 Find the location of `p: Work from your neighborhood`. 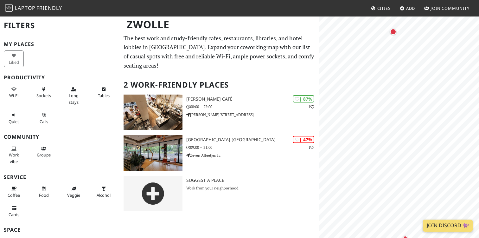

p: Work from your neighborhood is located at coordinates (253, 188).